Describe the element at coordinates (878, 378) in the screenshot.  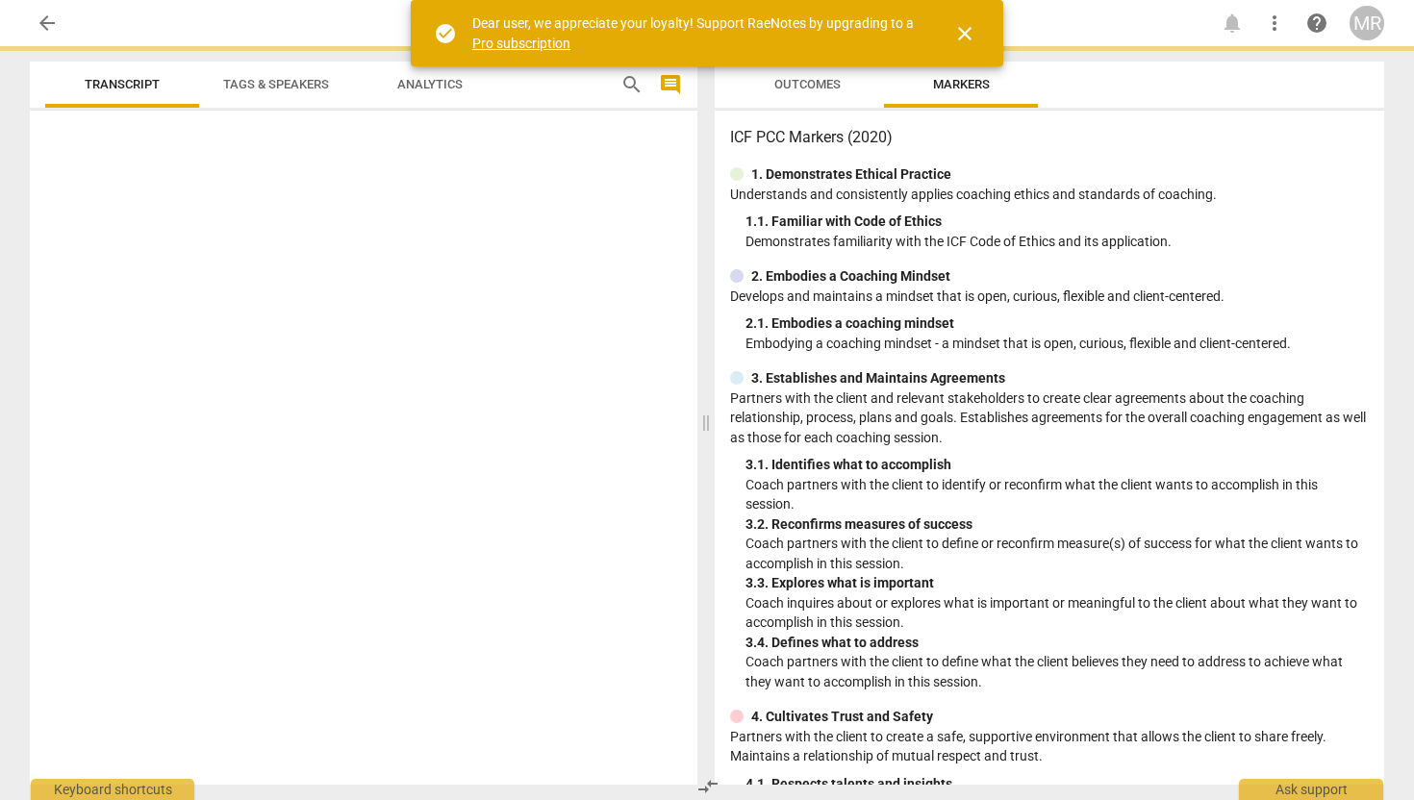
I see `p: 3. Establishes and Maintains Agreements` at that location.